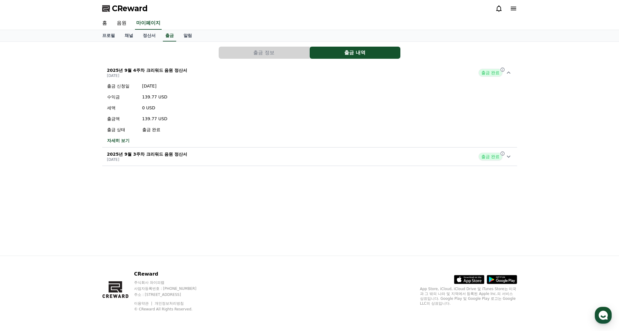 This screenshot has width=619, height=331. What do you see at coordinates (171, 283) in the screenshot?
I see `p: 주식회사 와이피랩` at bounding box center [171, 283].